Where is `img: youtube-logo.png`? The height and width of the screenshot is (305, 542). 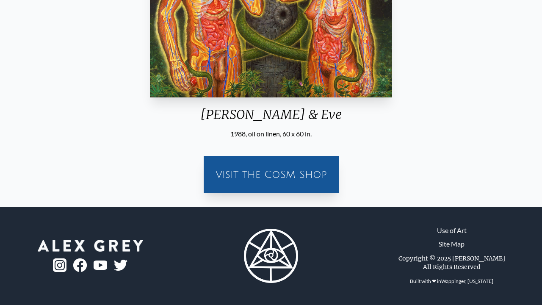
img: youtube-logo.png is located at coordinates (100, 265).